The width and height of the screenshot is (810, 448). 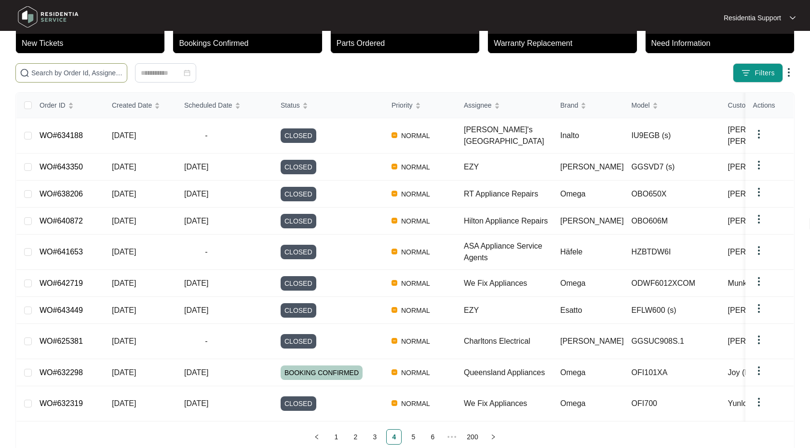 What do you see at coordinates (375, 437) in the screenshot?
I see `li: 3` at bounding box center [375, 437].